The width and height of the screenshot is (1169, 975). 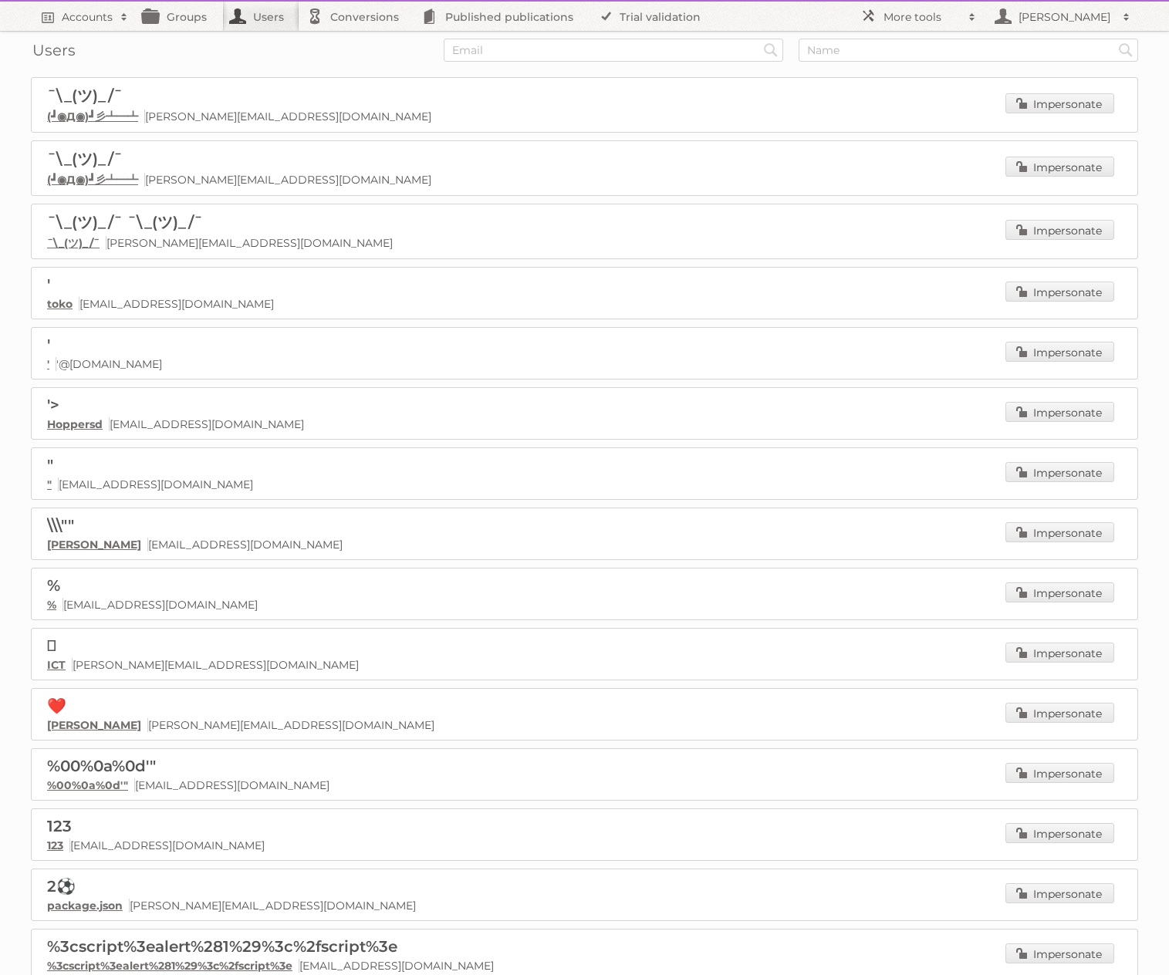 What do you see at coordinates (61, 887) in the screenshot?
I see `span: 2⚽` at bounding box center [61, 887].